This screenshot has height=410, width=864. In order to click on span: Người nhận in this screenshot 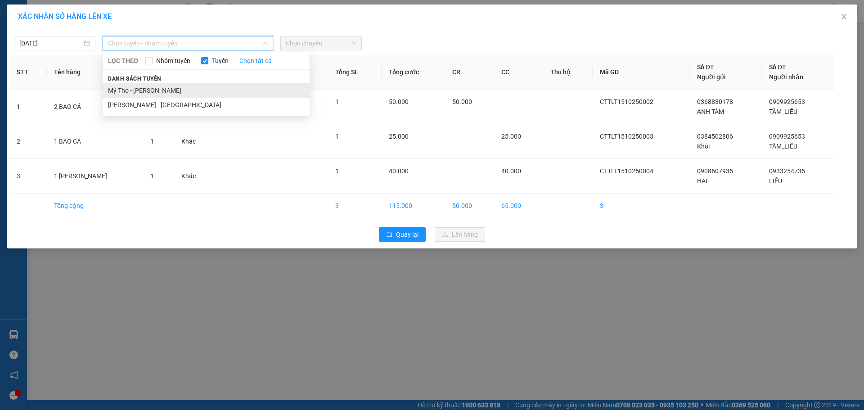, I will do `click(786, 77)`.